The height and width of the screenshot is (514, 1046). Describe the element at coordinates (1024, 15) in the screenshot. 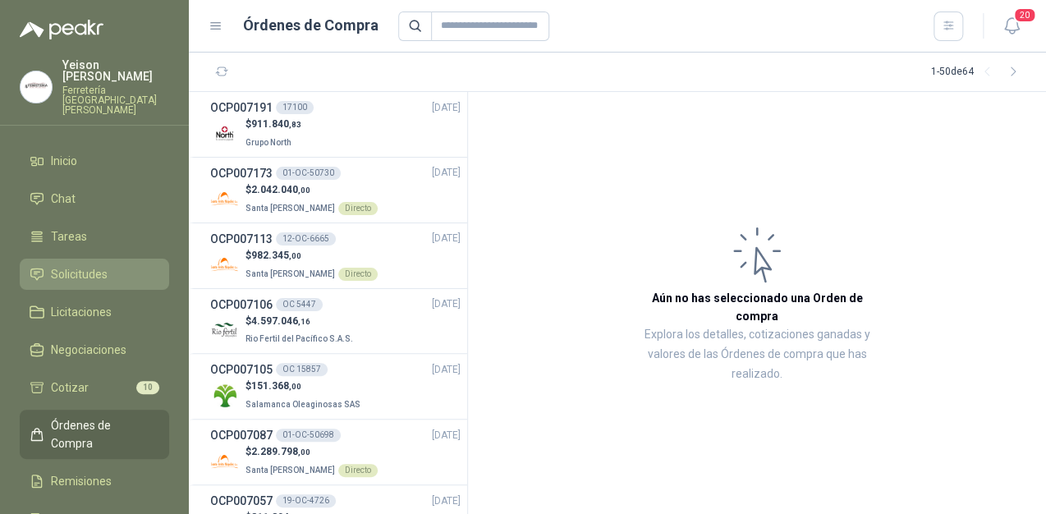

I see `span: 20` at that location.